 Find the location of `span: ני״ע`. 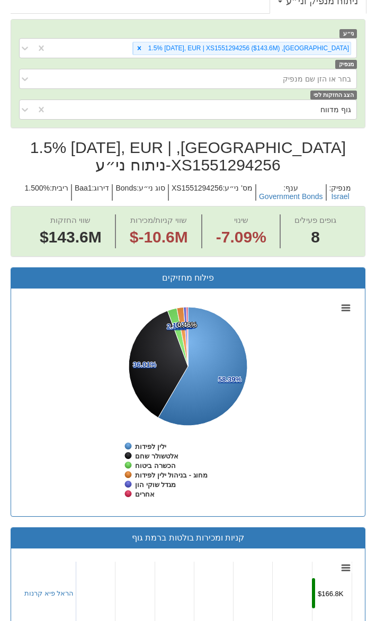

span: ני״ע is located at coordinates (348, 33).